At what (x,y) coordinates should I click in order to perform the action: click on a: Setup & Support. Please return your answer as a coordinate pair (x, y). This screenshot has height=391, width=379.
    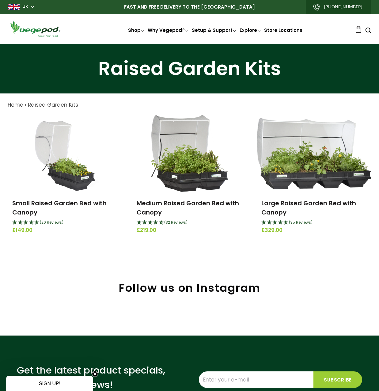
    Looking at the image, I should click on (214, 30).